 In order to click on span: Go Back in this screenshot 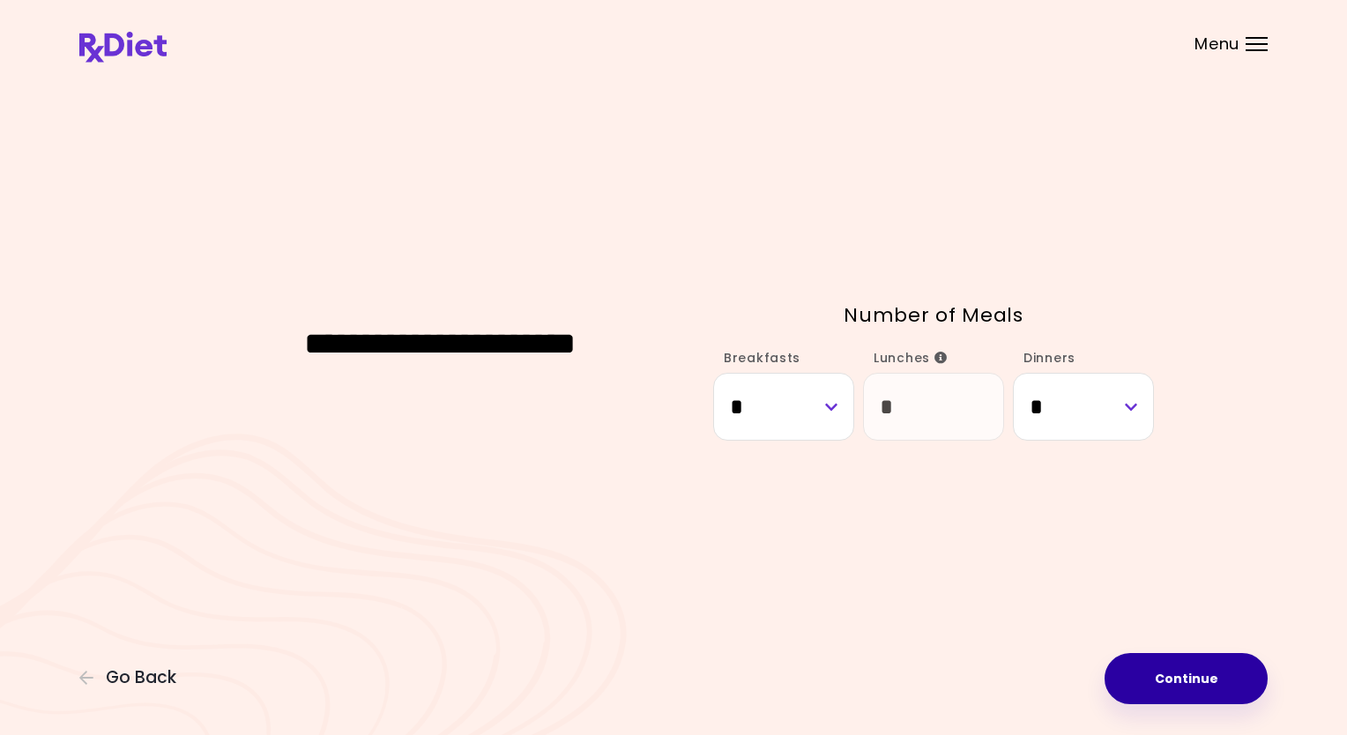, I will do `click(141, 678)`.